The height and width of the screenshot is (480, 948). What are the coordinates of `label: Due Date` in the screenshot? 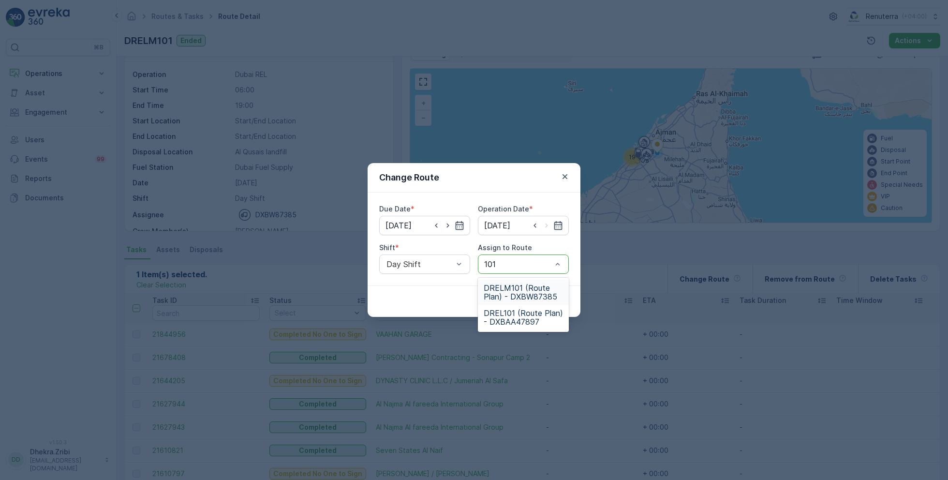 It's located at (395, 208).